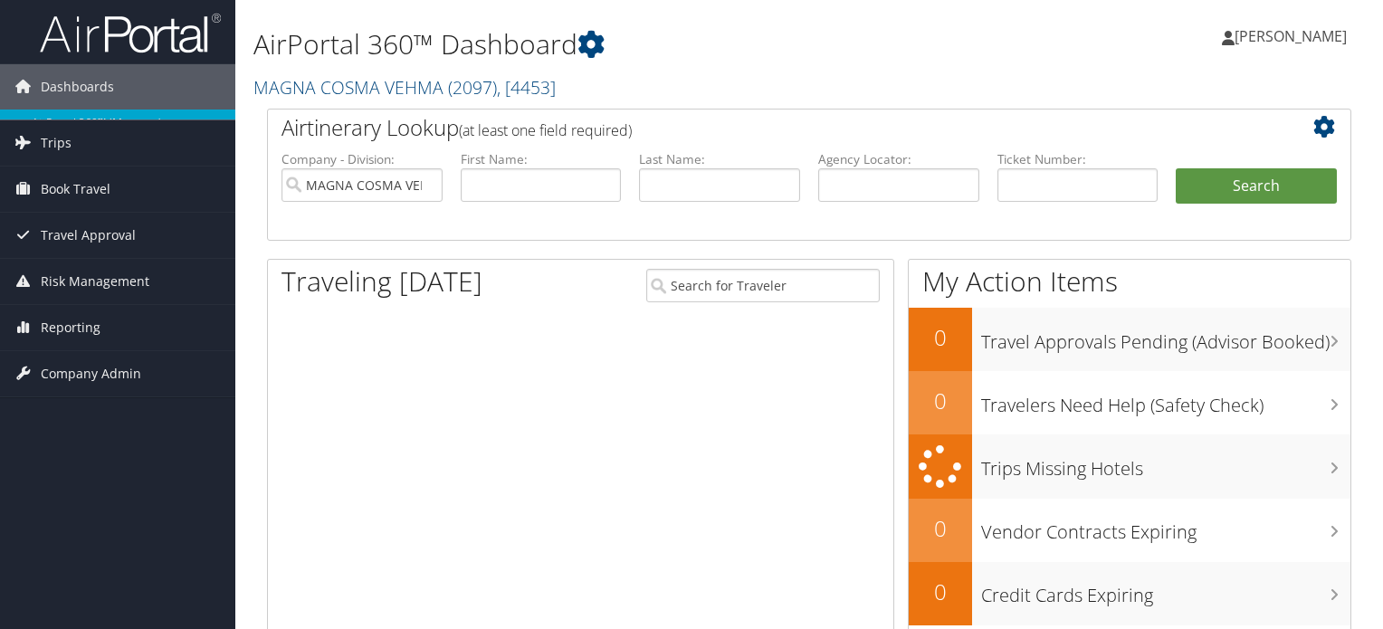  What do you see at coordinates (541, 159) in the screenshot?
I see `label: First Name:` at bounding box center [541, 159].